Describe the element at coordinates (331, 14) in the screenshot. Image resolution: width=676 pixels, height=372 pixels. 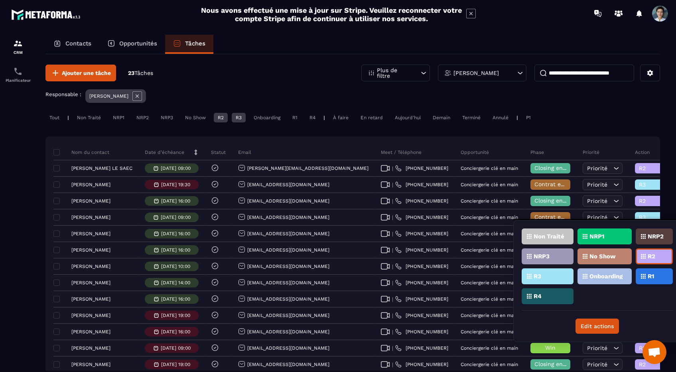
I see `h2: Nous avons effectué une mise à jour sur Stripe. Veuillez reconnecter votre compte Stripe afin de ...` at that location.